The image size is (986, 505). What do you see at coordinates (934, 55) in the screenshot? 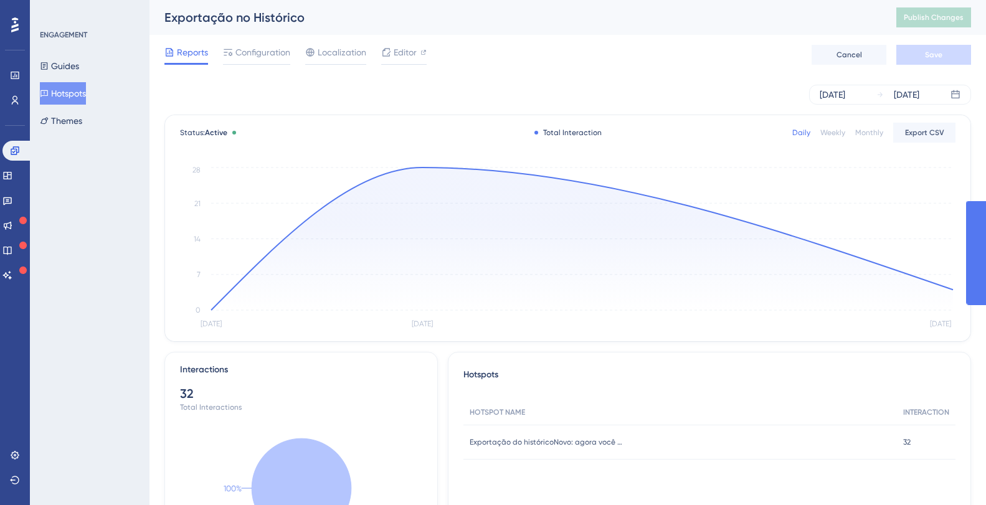
I see `button: Save` at bounding box center [934, 55].